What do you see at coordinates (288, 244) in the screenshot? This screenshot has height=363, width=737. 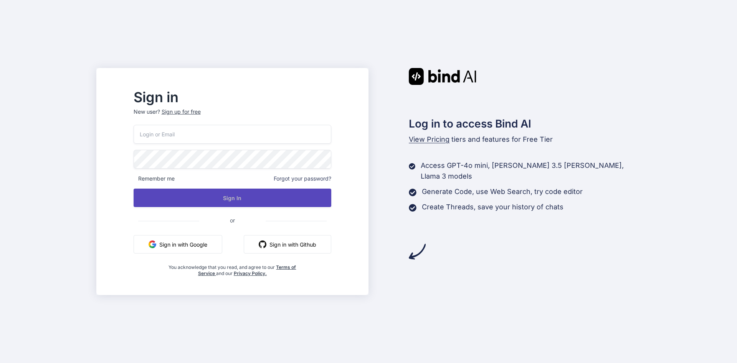 I see `button: Sign in with Github` at bounding box center [288, 244].